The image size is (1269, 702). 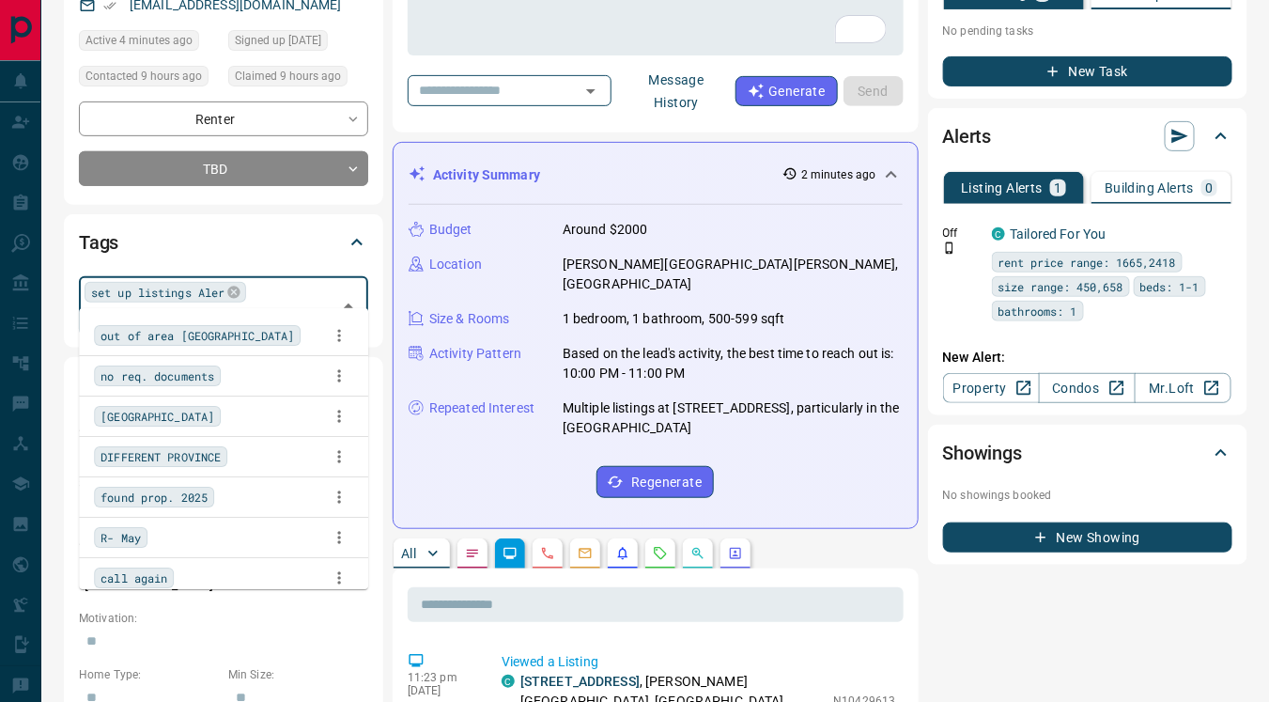 I want to click on span: beds: 1-1, so click(x=1170, y=287).